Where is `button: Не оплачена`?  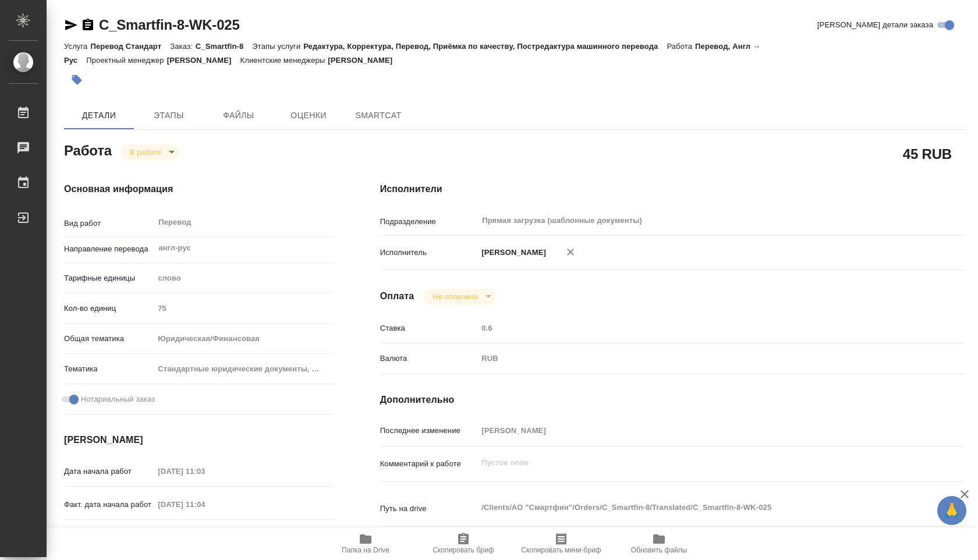
button: Не оплачена is located at coordinates (454, 296).